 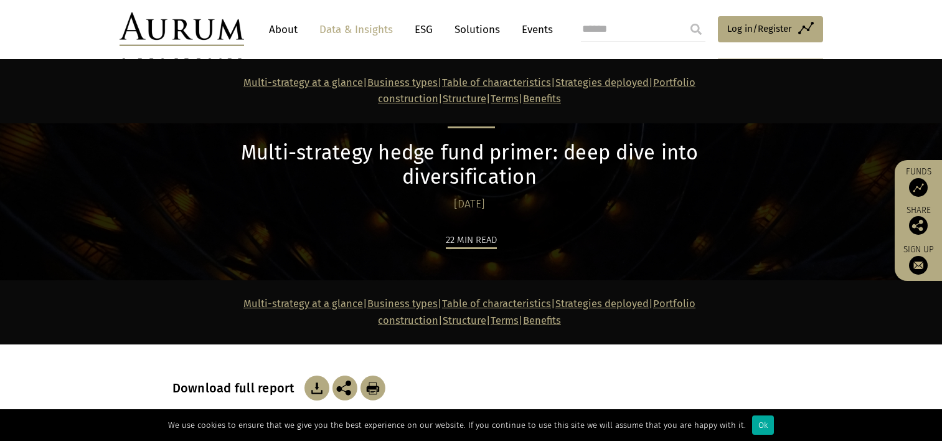 What do you see at coordinates (182, 29) in the screenshot?
I see `img: Aurum` at bounding box center [182, 29].